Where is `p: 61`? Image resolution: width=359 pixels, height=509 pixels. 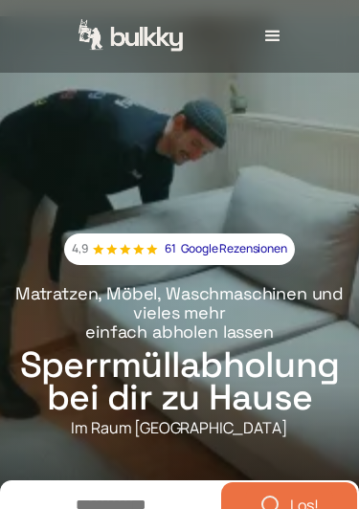
p: 61 is located at coordinates (170, 249).